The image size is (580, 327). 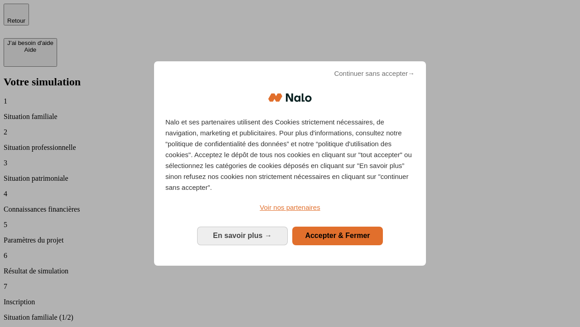 What do you see at coordinates (290, 163) in the screenshot?
I see `div: Bienvenue chez Nalo Gestion du consentement` at bounding box center [290, 163].